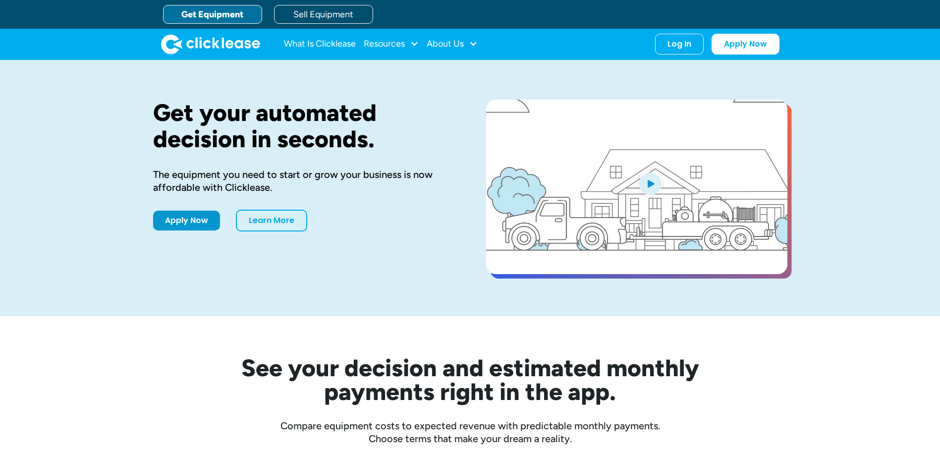 This screenshot has width=940, height=458. I want to click on h2: See your decision and estimated monthly payments right in the app., so click(470, 380).